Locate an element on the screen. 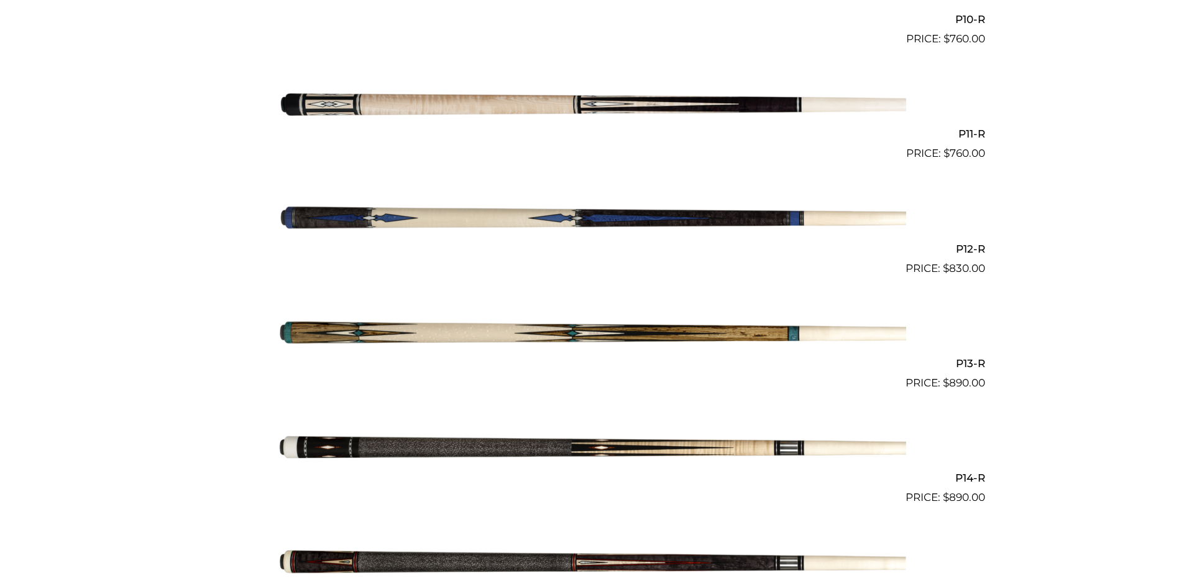 This screenshot has height=588, width=1184. h2: P10-R is located at coordinates (592, 19).